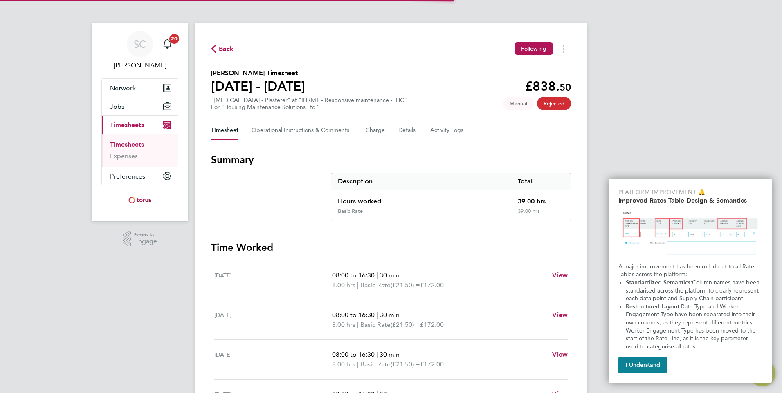 This screenshot has width=782, height=393. I want to click on div: Total, so click(541, 182).